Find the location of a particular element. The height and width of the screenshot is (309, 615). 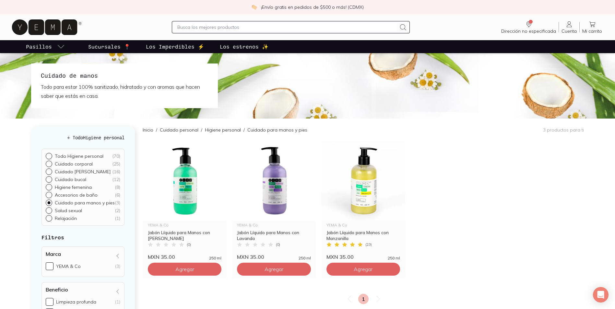

a: Jabón Líquido para Manos con LavandaYEMA & CoJabón Líquido para Manos con Lavanda(0)MXN 35.00250 ml is located at coordinates (274, 201).